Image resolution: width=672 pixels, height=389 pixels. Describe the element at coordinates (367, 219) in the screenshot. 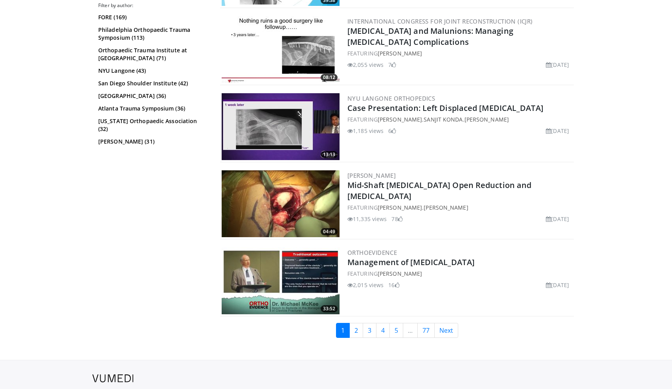

I see `li: 11,335 views` at that location.